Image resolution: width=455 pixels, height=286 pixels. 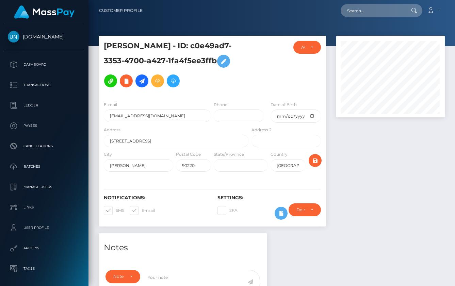 What do you see at coordinates (108, 154) in the screenshot?
I see `label: City` at bounding box center [108, 154].